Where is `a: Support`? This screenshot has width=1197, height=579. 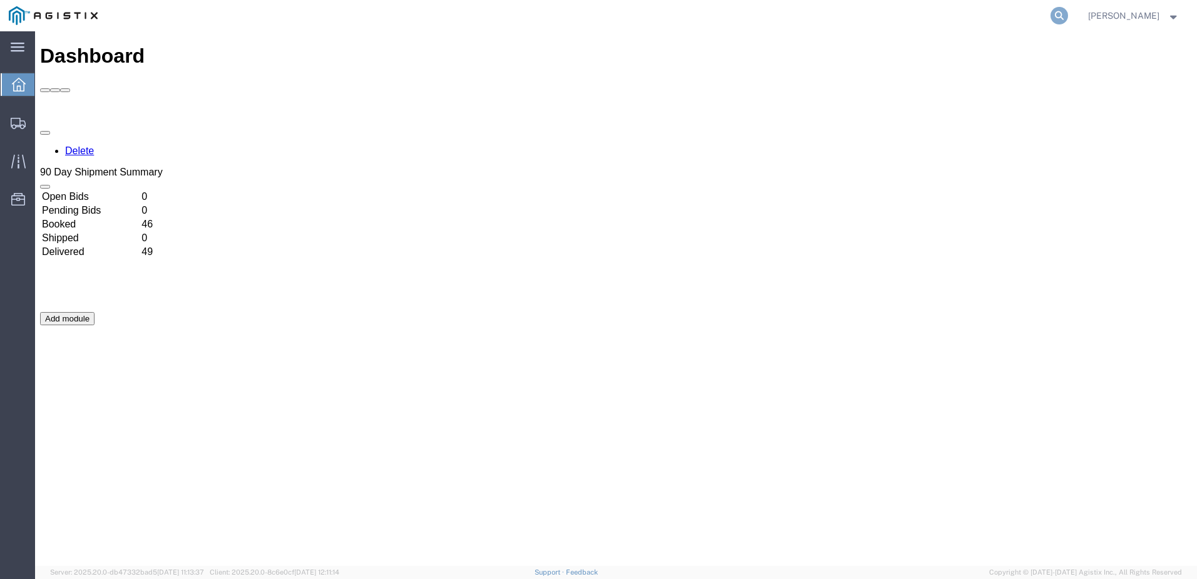
a: Support is located at coordinates (551, 572).